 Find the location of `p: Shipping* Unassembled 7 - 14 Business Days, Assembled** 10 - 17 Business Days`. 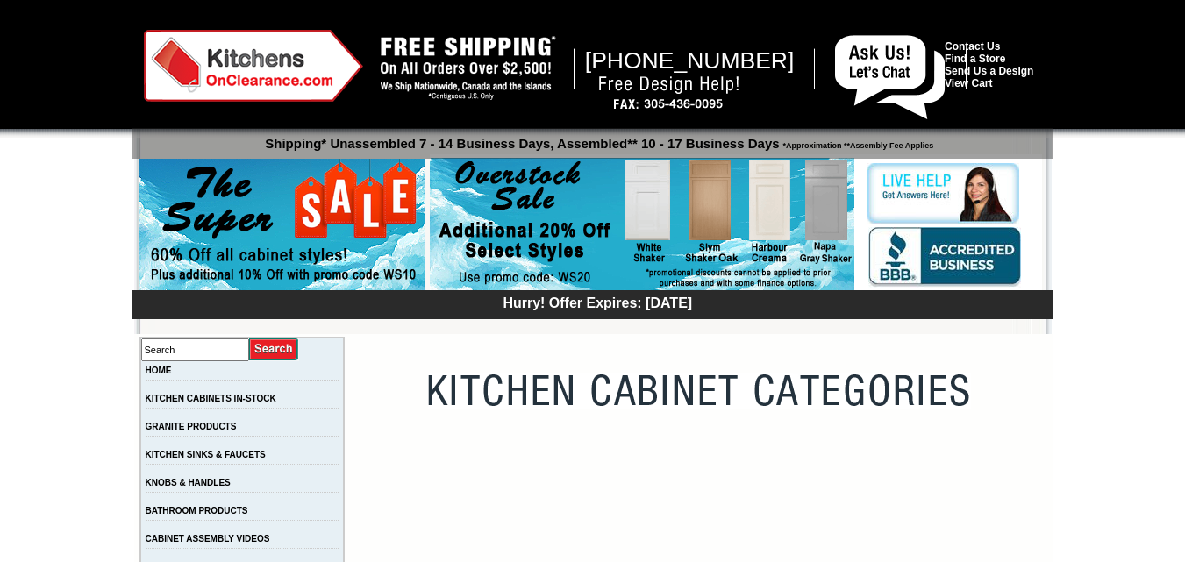

p: Shipping* Unassembled 7 - 14 Business Days, Assembled** 10 - 17 Business Days is located at coordinates (597, 139).